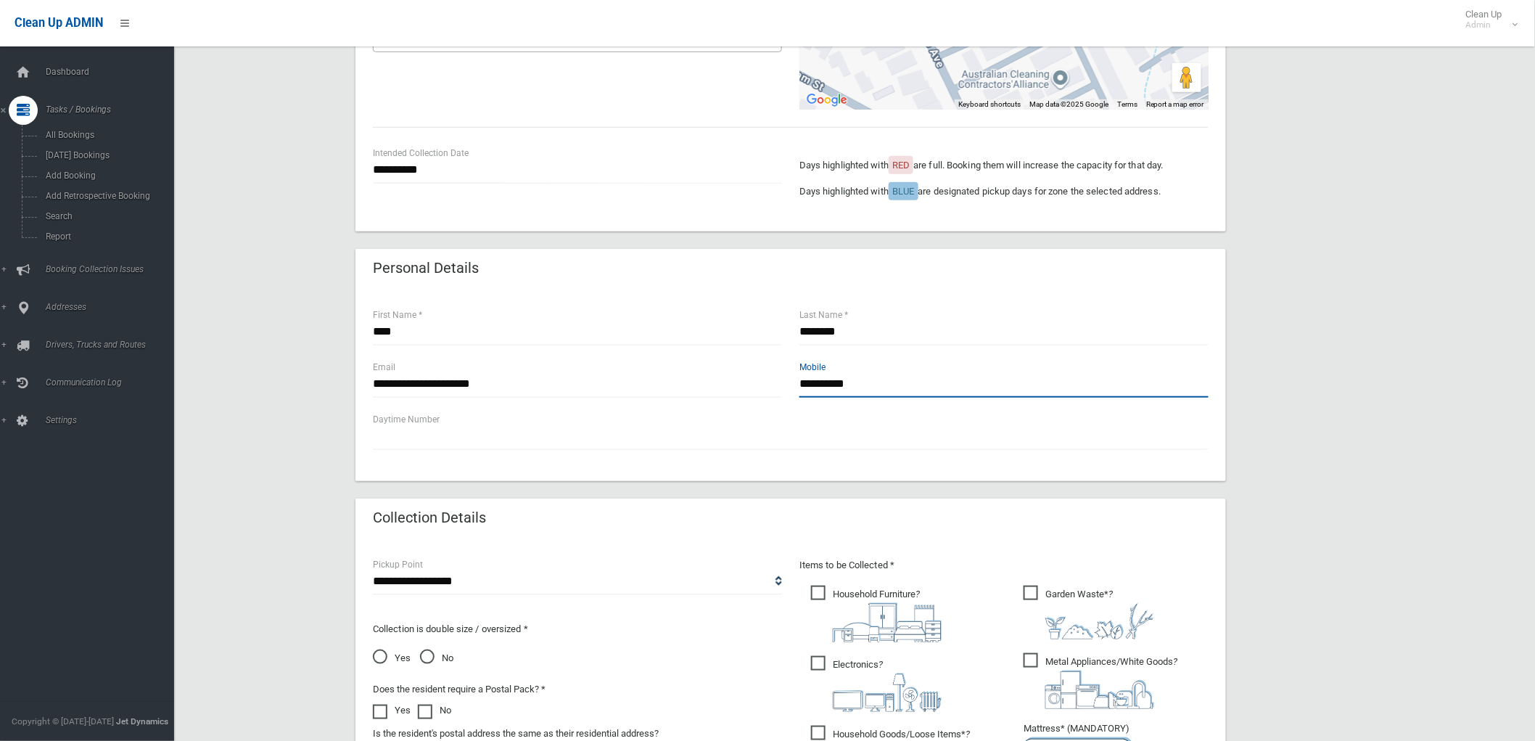 This screenshot has width=1535, height=741. What do you see at coordinates (107, 196) in the screenshot?
I see `span: Add Retrospective Booking` at bounding box center [107, 196].